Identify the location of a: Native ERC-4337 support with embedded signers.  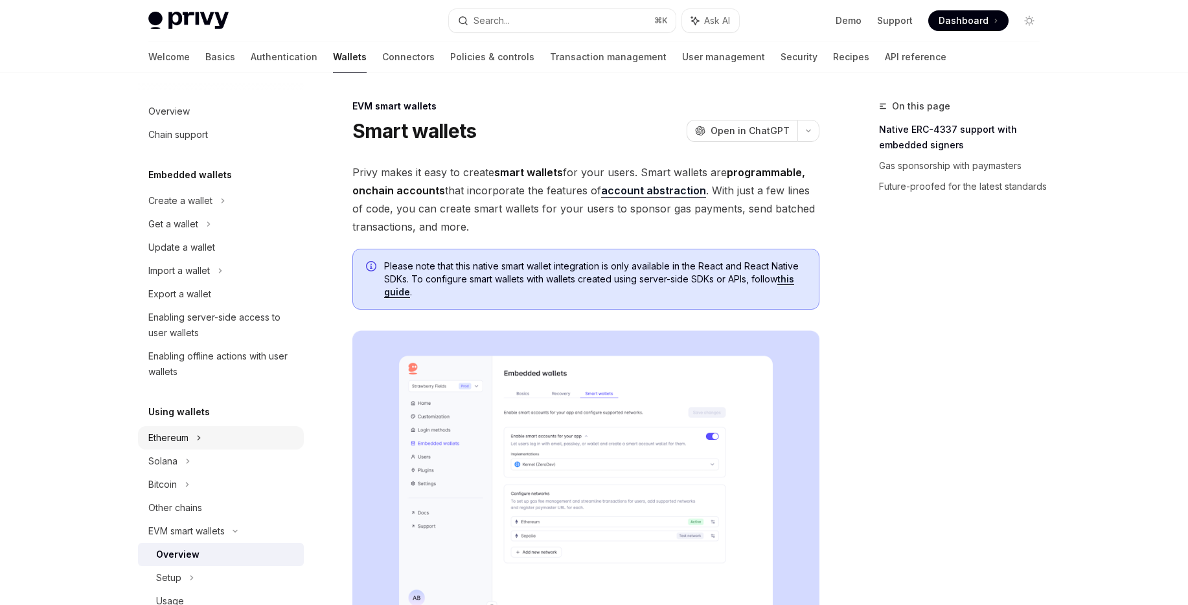
(965, 137).